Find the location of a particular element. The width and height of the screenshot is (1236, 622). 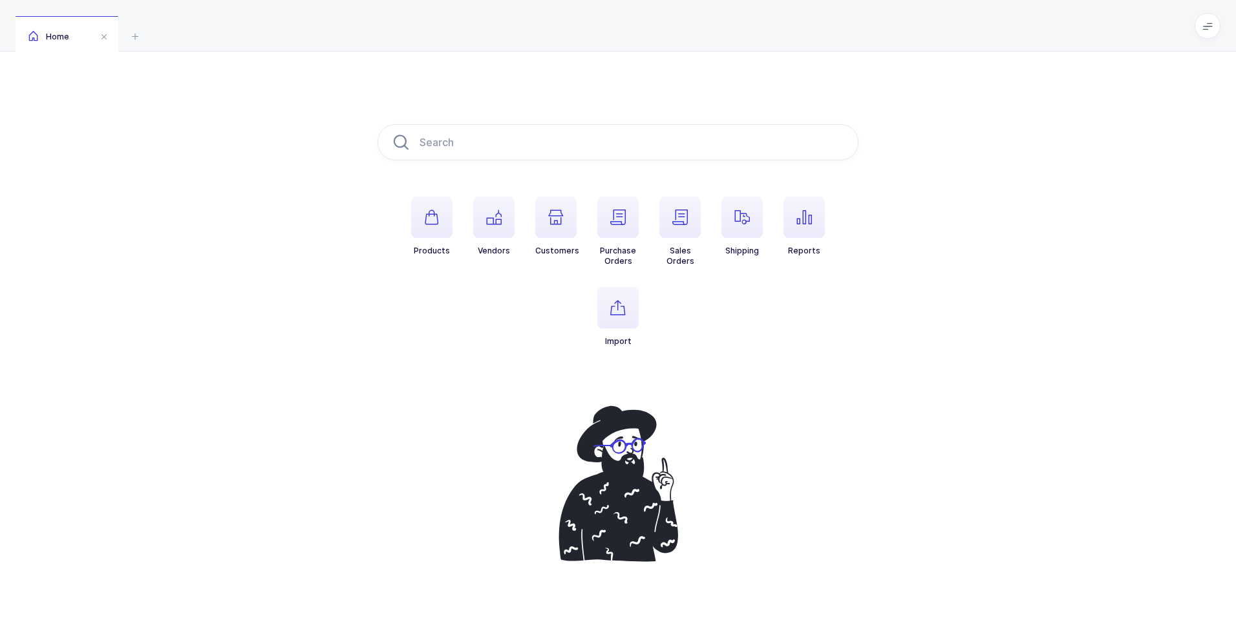

button: Products is located at coordinates (432, 226).